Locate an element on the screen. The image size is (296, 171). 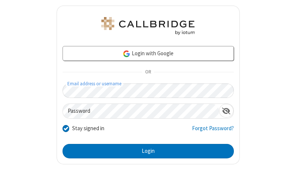
button: Login is located at coordinates (148, 151).